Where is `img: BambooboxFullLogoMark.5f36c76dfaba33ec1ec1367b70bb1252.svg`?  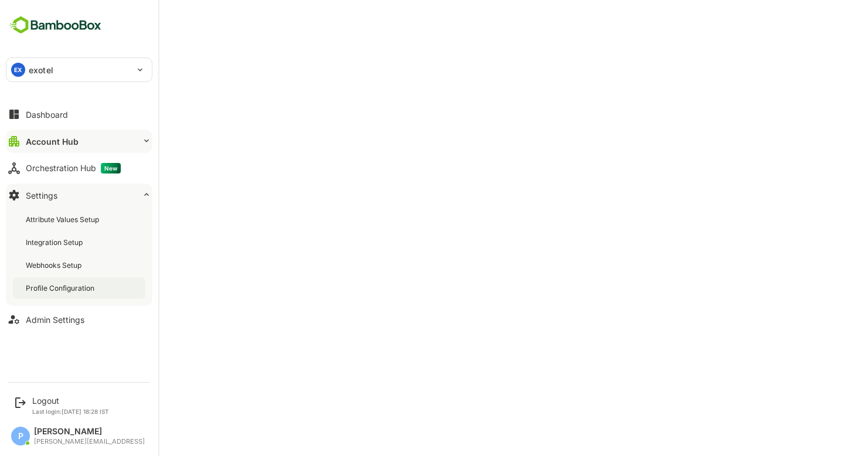
img: BambooboxFullLogoMark.5f36c76dfaba33ec1ec1367b70bb1252.svg is located at coordinates (55, 25).